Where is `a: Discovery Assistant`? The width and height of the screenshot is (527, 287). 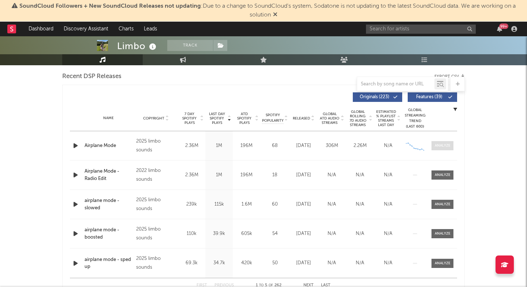
a: Discovery Assistant is located at coordinates (86, 29).